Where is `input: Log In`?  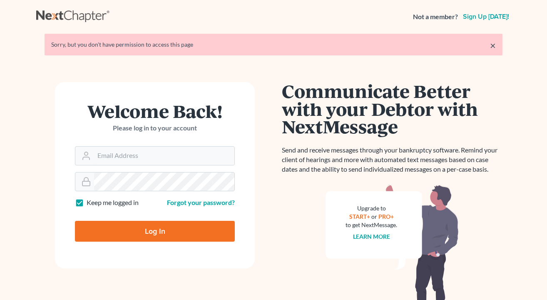 input: Log In is located at coordinates (155, 231).